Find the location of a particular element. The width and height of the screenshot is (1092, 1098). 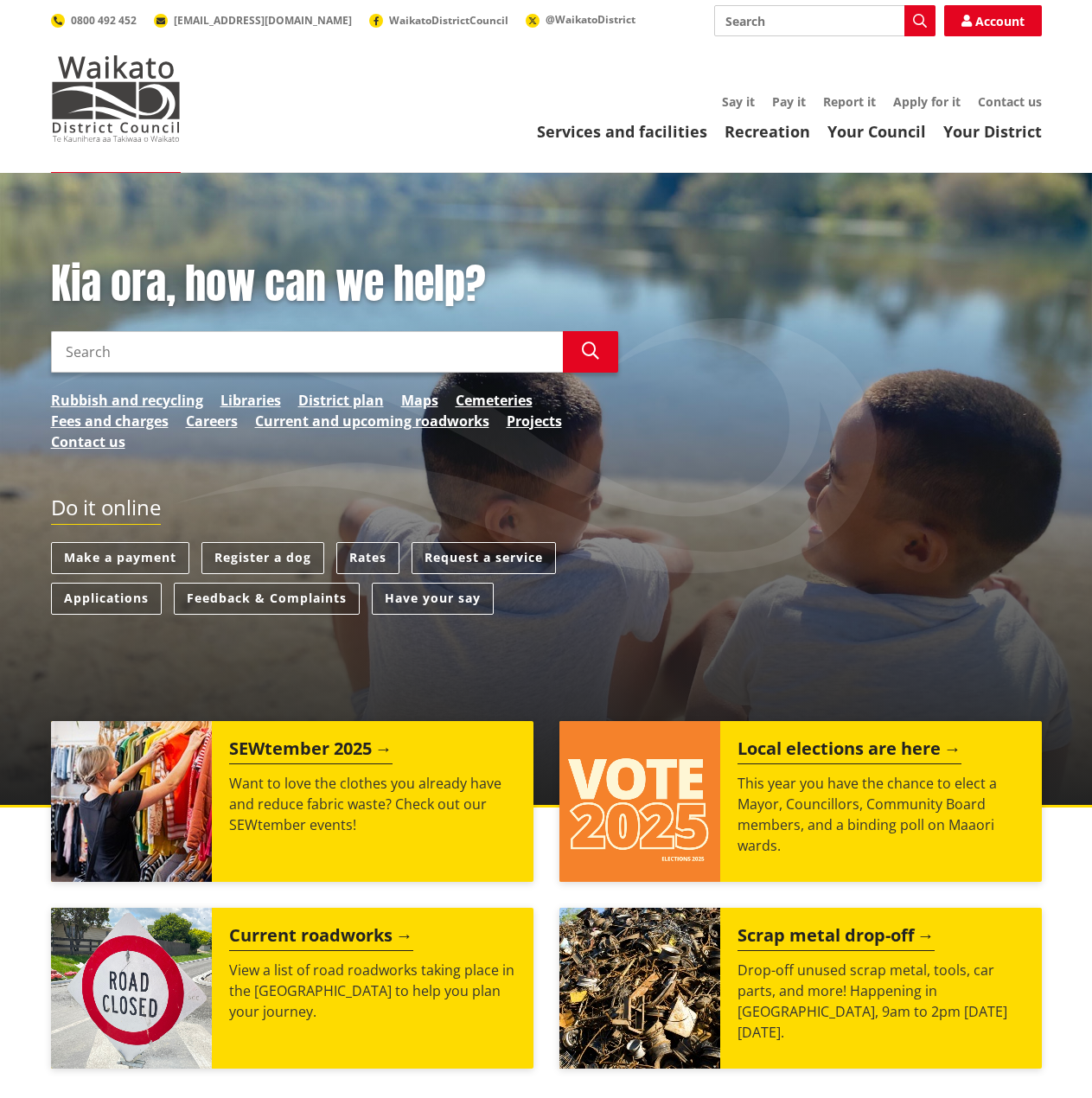

a: Feedback & Complaints is located at coordinates (267, 598).